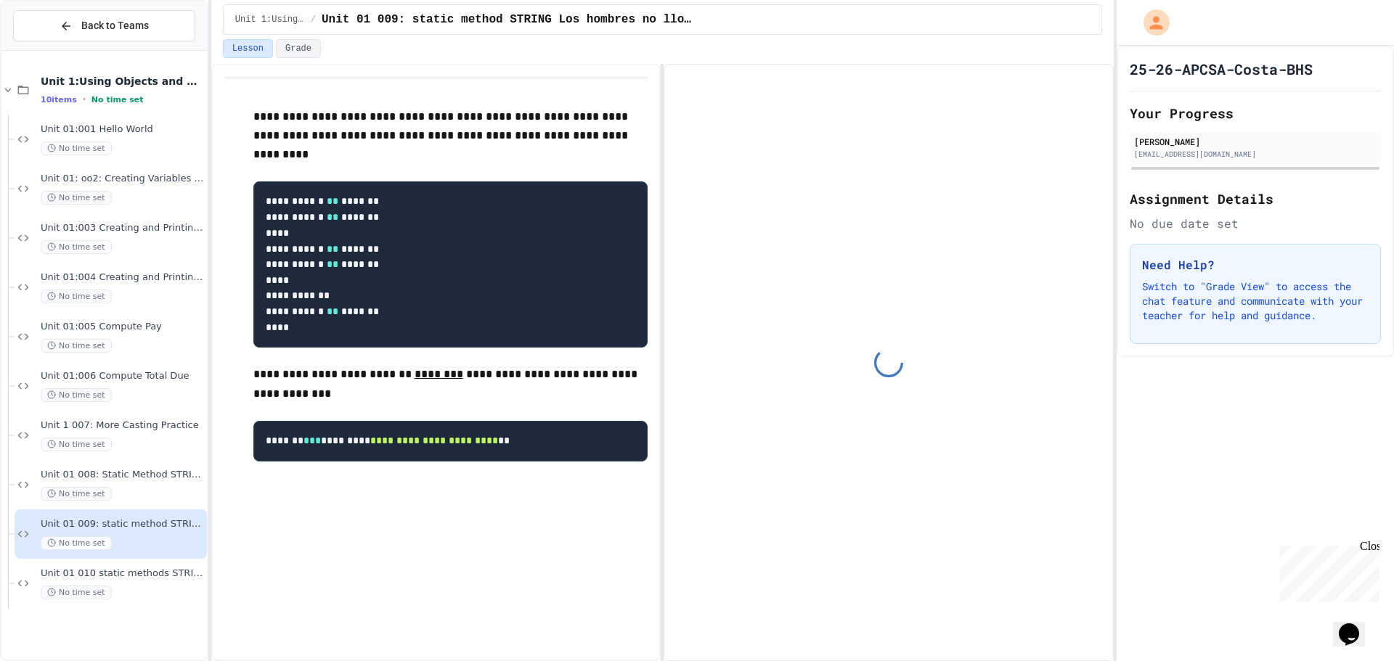 The image size is (1394, 661). What do you see at coordinates (122, 277) in the screenshot?
I see `span: Unit 01:004 Creating and Printing Variables 5` at bounding box center [122, 277].